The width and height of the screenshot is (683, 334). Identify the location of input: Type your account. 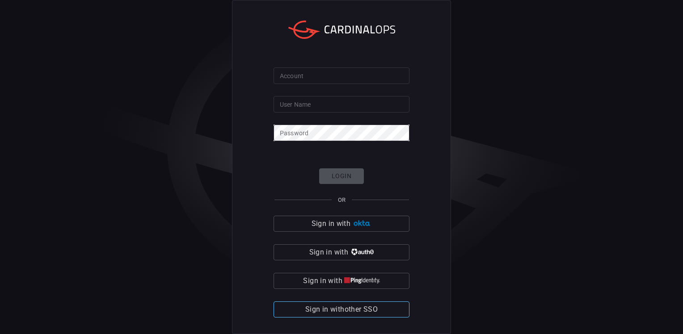
(342, 76).